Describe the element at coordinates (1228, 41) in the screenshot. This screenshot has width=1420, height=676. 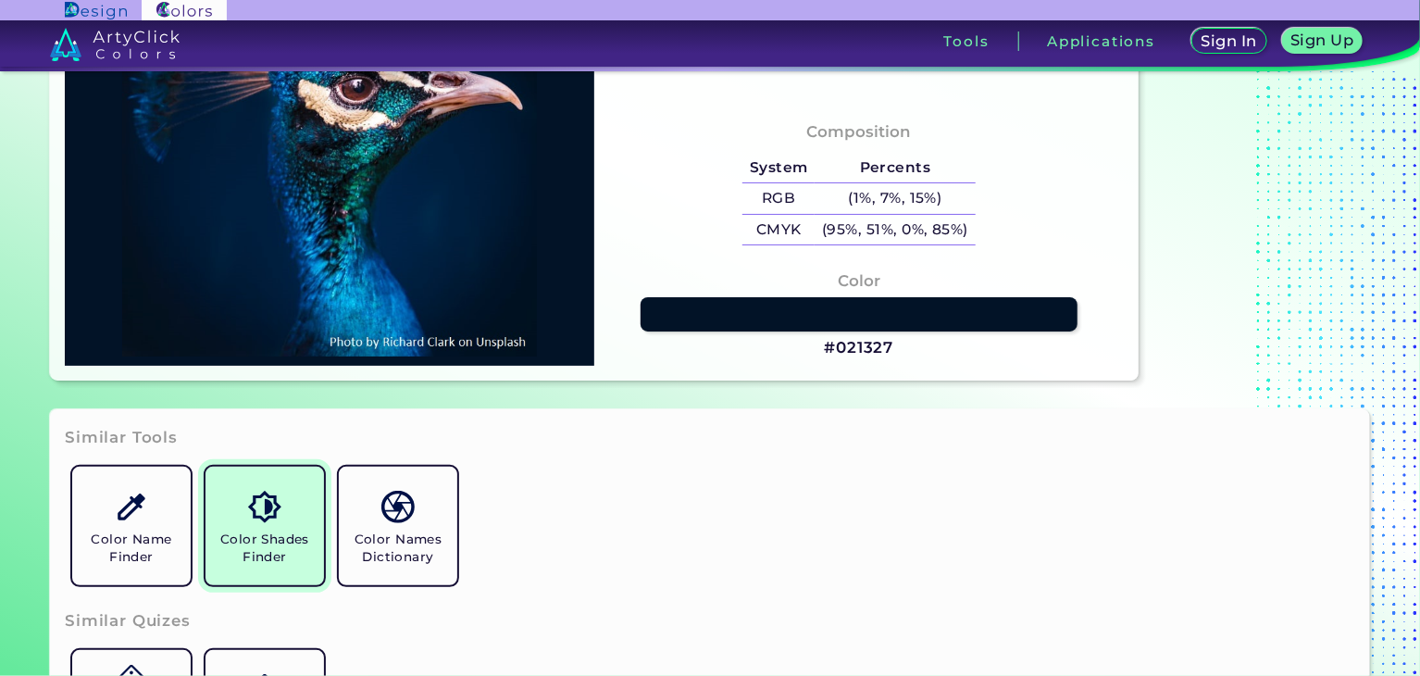
I see `a: Sign In` at that location.